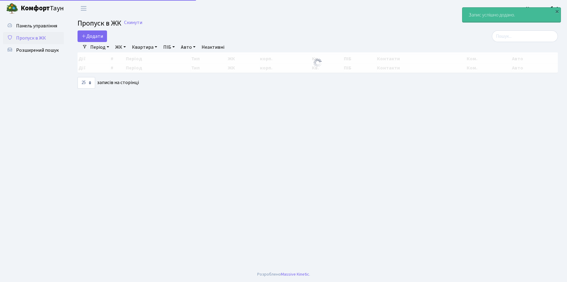 This screenshot has width=567, height=282. I want to click on span: Розширений пошук, so click(37, 50).